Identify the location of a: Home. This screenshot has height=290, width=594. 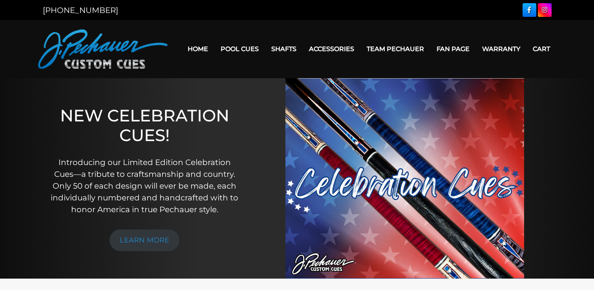
(198, 49).